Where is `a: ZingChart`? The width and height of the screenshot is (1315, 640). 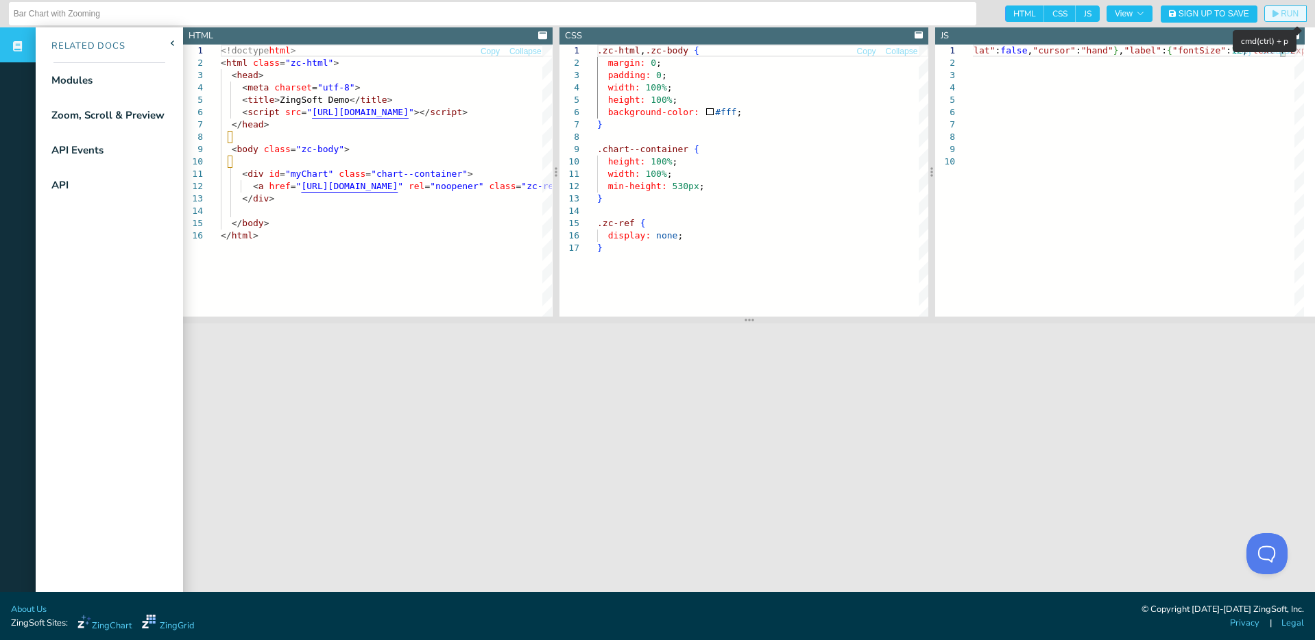 a: ZingChart is located at coordinates (104, 624).